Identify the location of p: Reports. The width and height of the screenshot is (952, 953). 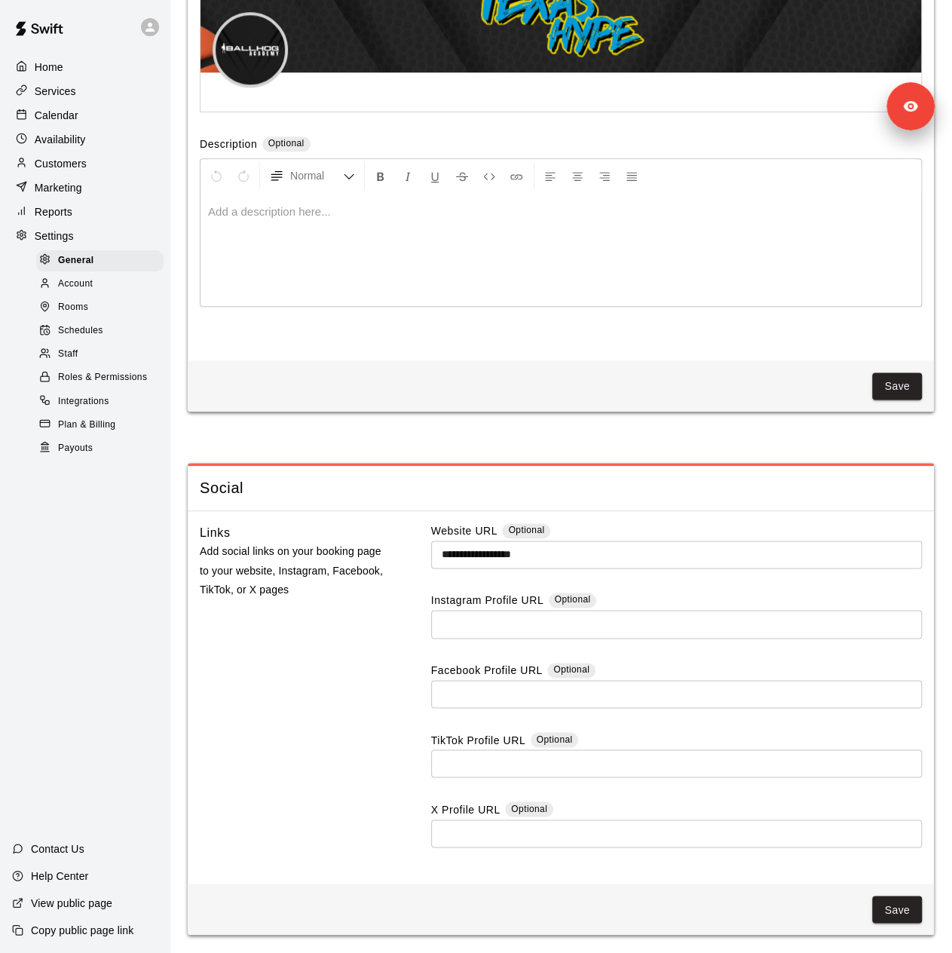
(54, 212).